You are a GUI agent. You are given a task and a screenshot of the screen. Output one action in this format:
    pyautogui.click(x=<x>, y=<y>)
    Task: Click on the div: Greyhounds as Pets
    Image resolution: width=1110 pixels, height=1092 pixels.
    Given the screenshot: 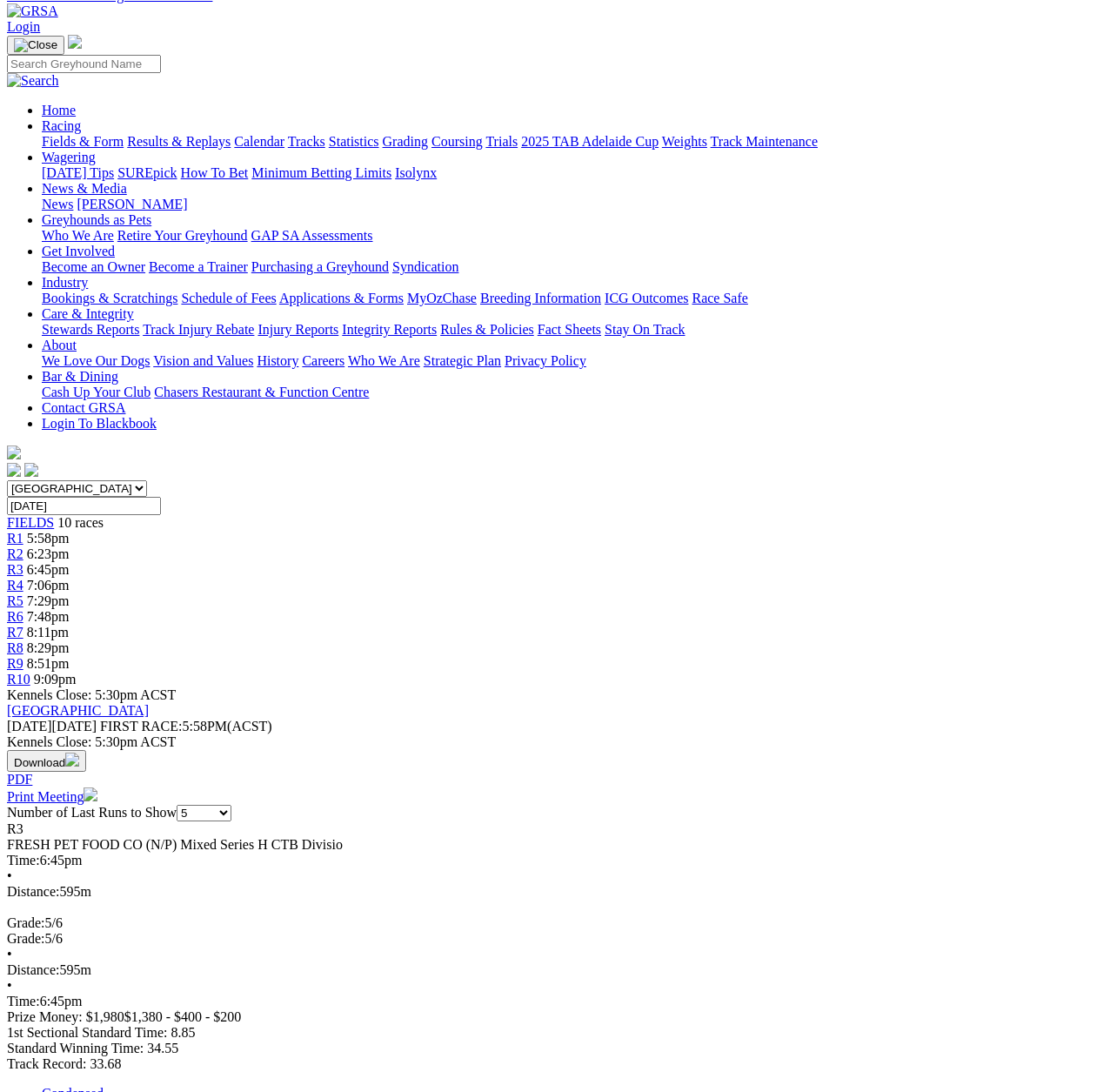 What is the action you would take?
    pyautogui.click(x=572, y=235)
    